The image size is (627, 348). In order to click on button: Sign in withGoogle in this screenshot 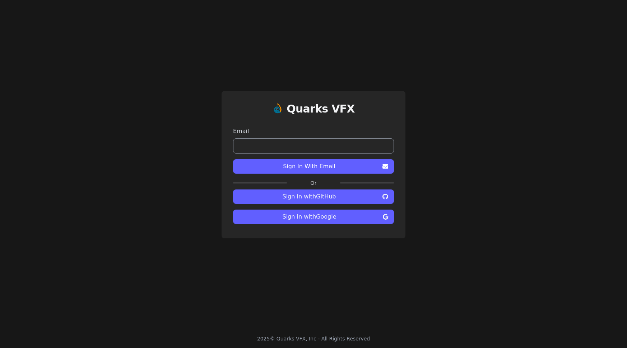, I will do `click(314, 217)`.